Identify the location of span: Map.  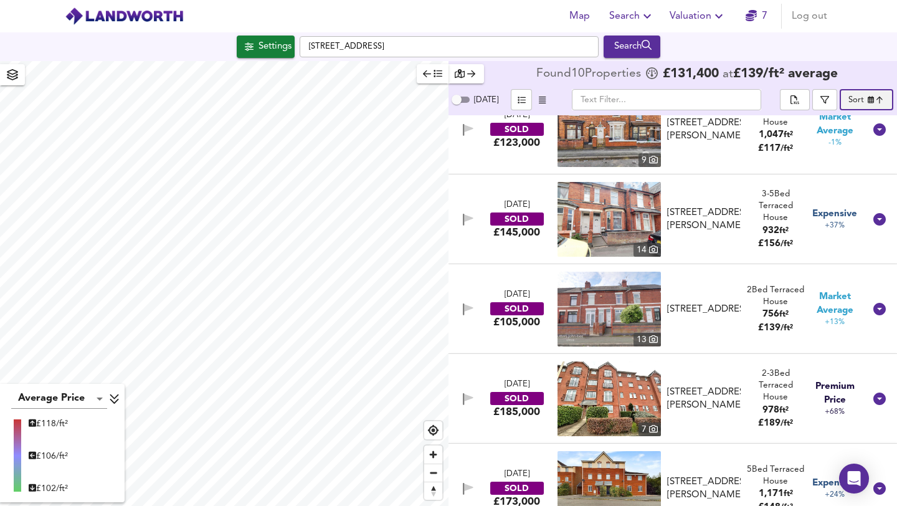
(580, 16).